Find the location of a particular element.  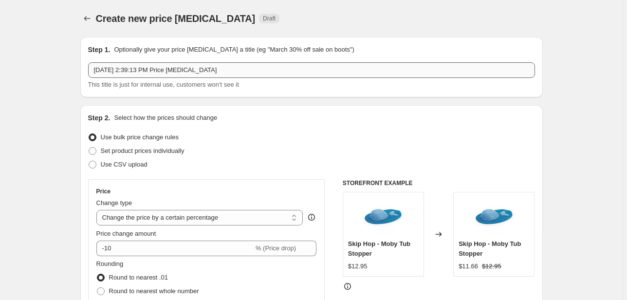

h3: Price is located at coordinates (103, 191).